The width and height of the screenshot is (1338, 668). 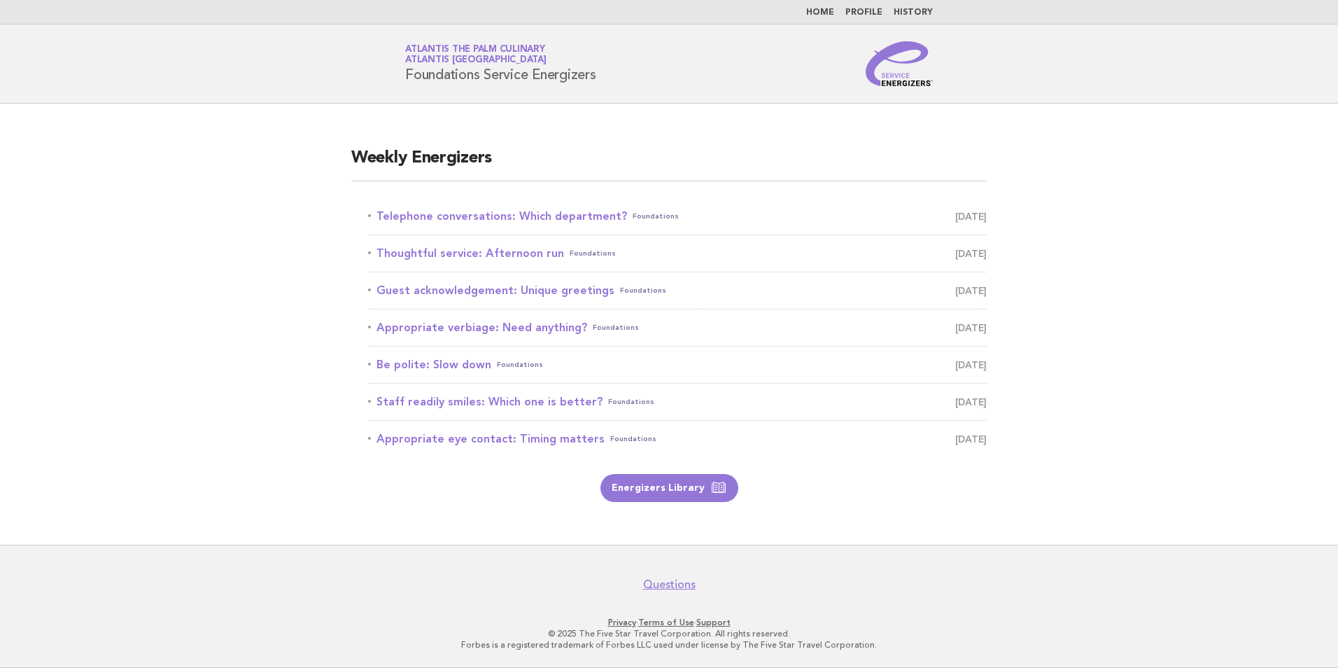 What do you see at coordinates (669, 633) in the screenshot?
I see `p: © 2025 The Five Star Travel Corporation. All rights reserved.` at bounding box center [669, 633].